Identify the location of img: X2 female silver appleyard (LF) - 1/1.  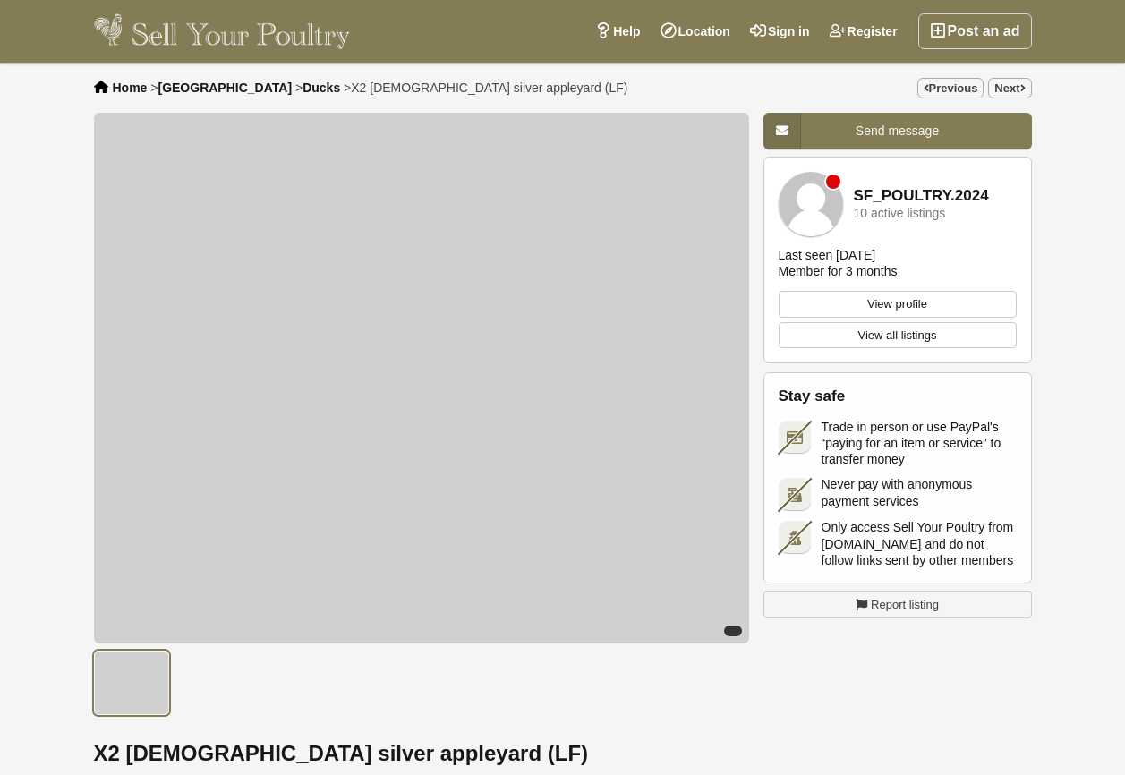
(422, 378).